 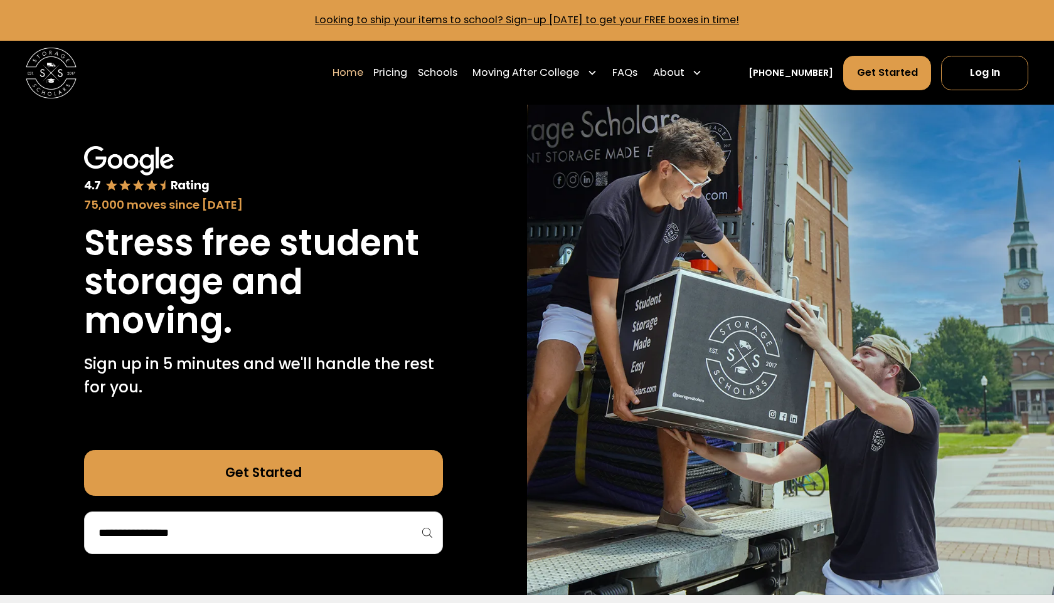 What do you see at coordinates (147, 170) in the screenshot?
I see `img: Google 4.7 star rating` at bounding box center [147, 170].